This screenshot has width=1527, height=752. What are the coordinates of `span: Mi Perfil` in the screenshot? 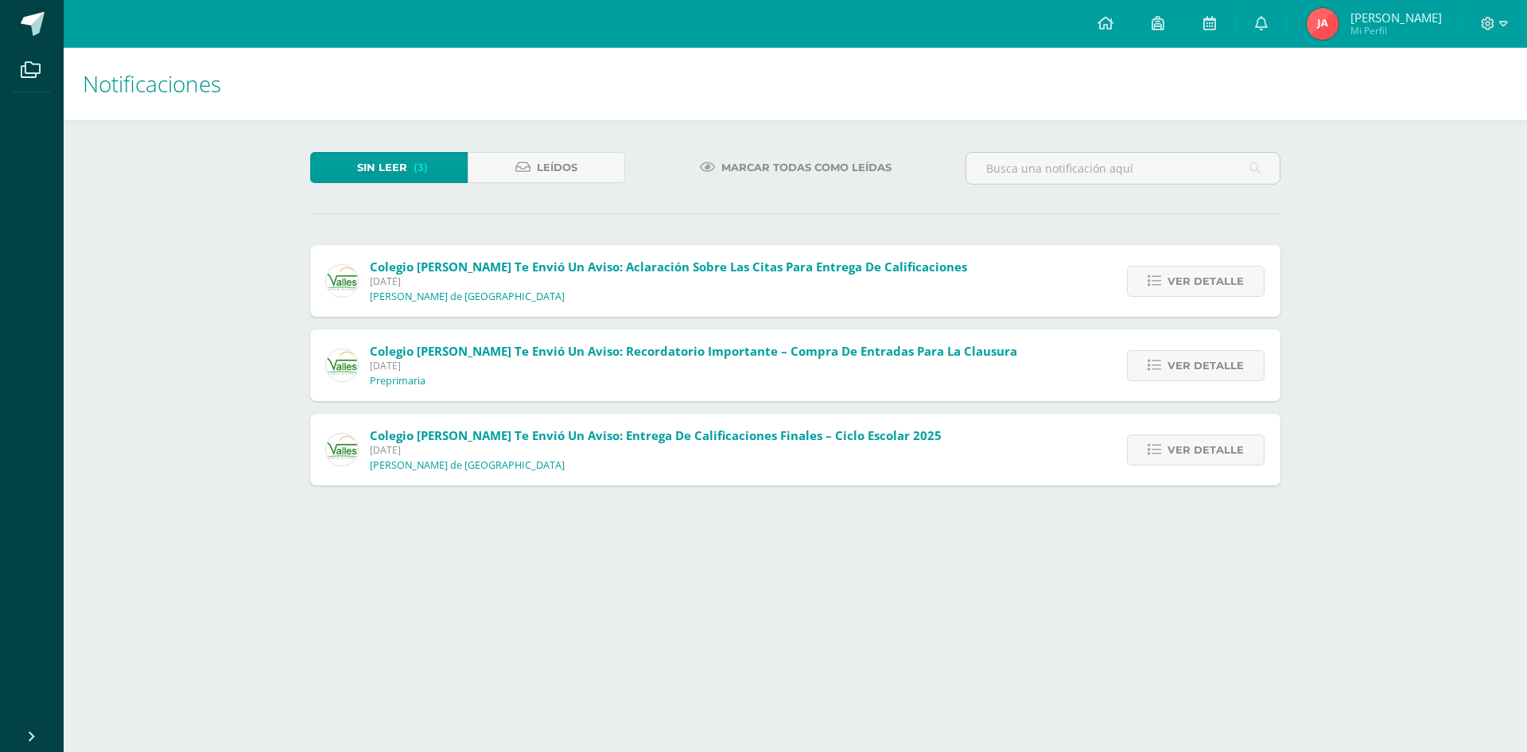 It's located at (1396, 30).